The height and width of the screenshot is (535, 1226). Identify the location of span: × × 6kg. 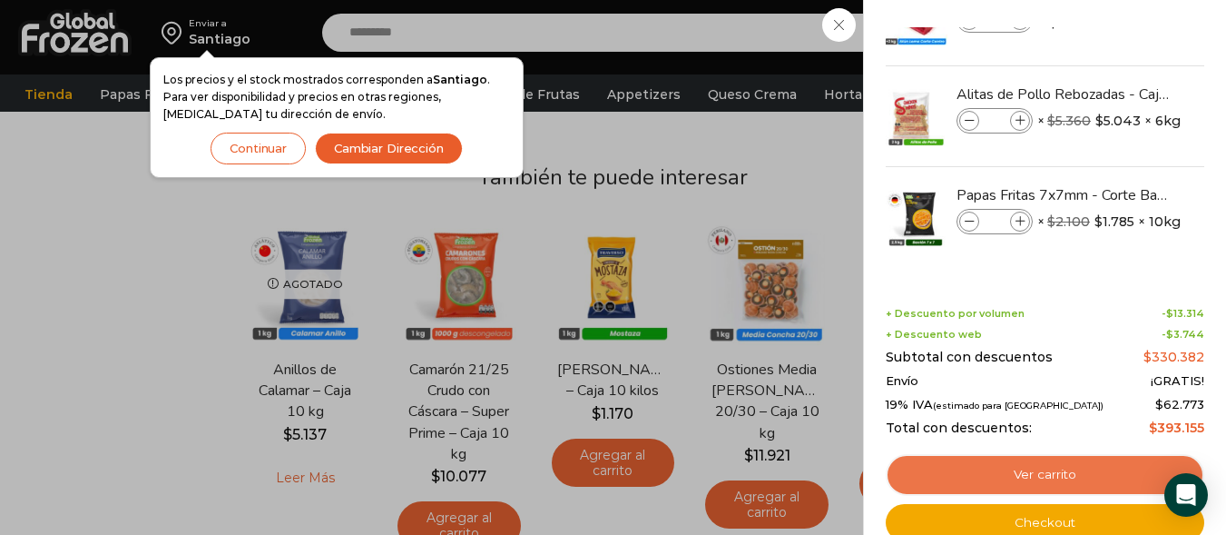
(1109, 121).